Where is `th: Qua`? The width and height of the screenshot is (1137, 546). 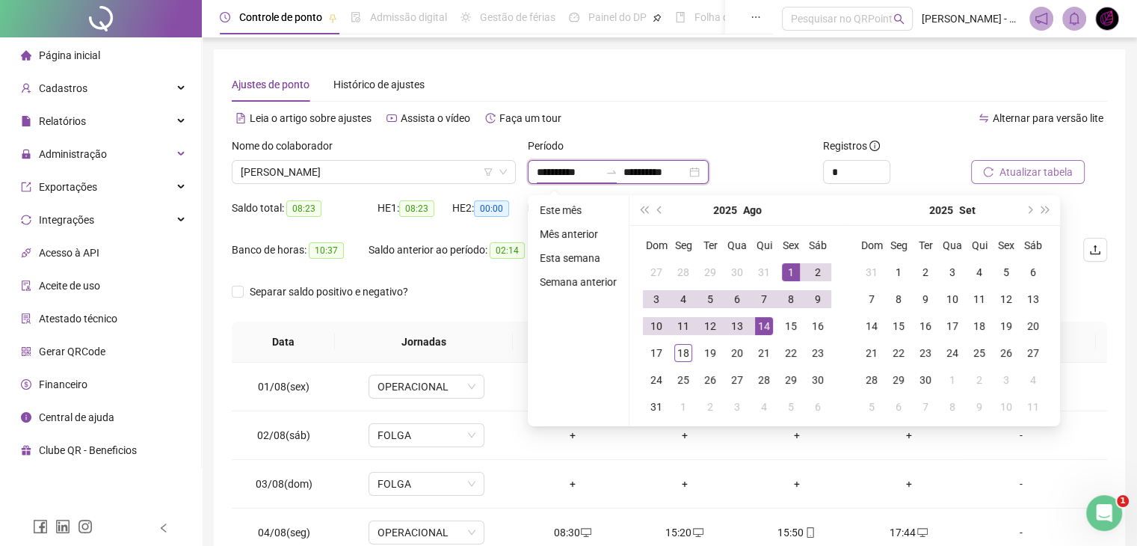 th: Qua is located at coordinates (952, 245).